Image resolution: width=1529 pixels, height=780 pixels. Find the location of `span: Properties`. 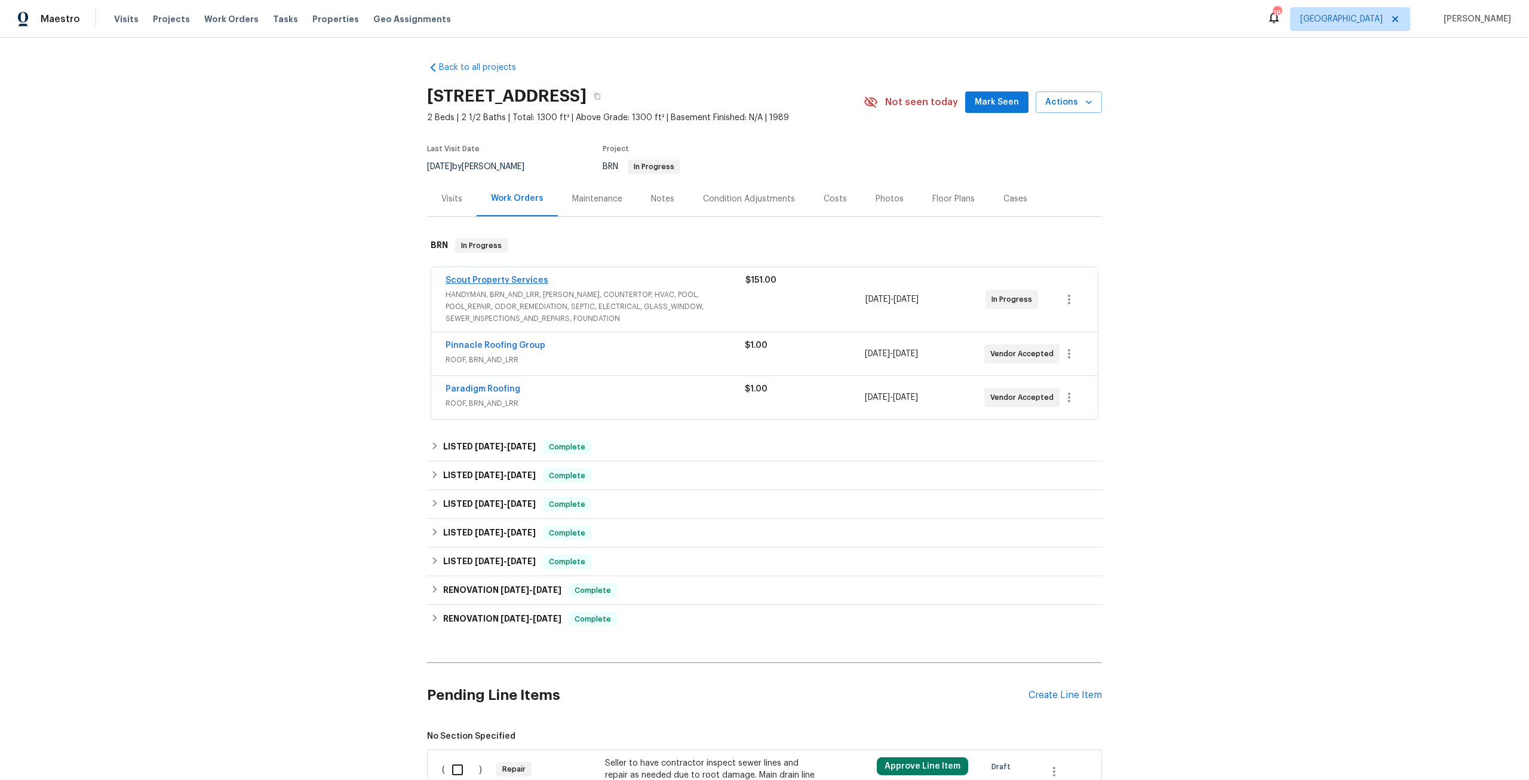

span: Properties is located at coordinates (336, 19).